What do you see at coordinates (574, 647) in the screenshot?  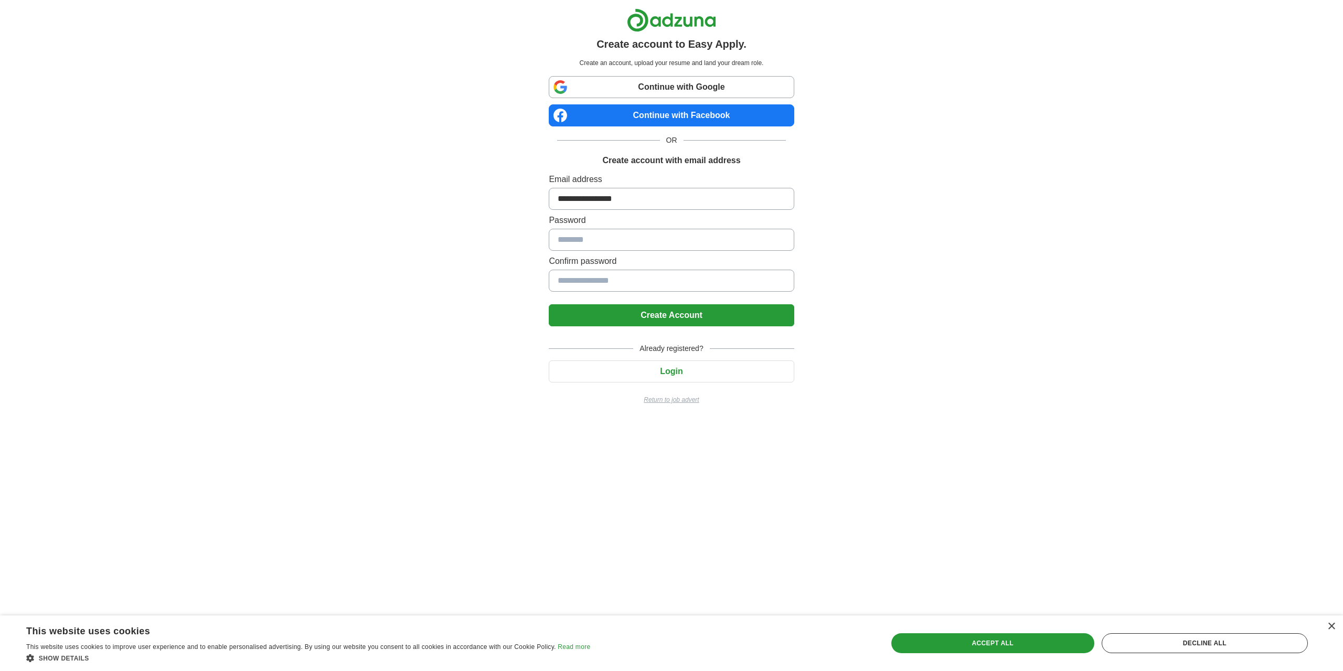 I see `a: Read more, opens a new window` at bounding box center [574, 647].